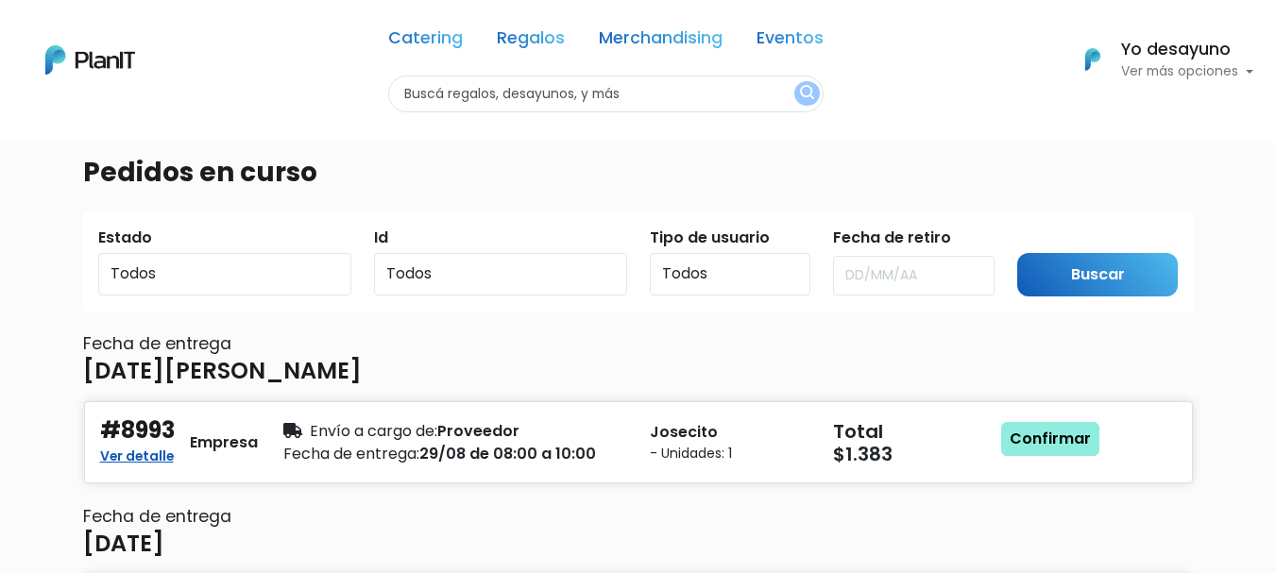  I want to click on div: Proveedor, so click(455, 432).